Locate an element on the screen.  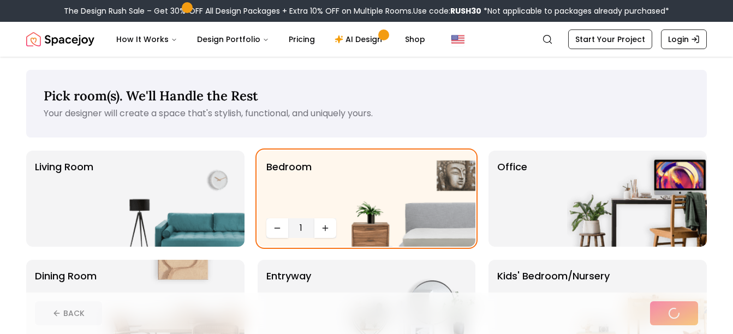
p: Bedroom is located at coordinates (289, 187).